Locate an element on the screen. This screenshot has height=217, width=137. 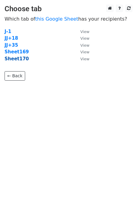
a: JJ+35 is located at coordinates (11, 45).